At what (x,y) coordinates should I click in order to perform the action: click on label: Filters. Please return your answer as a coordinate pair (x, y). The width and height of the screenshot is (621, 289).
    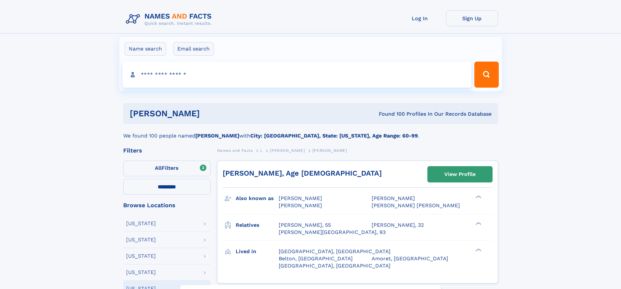
    Looking at the image, I should click on (167, 168).